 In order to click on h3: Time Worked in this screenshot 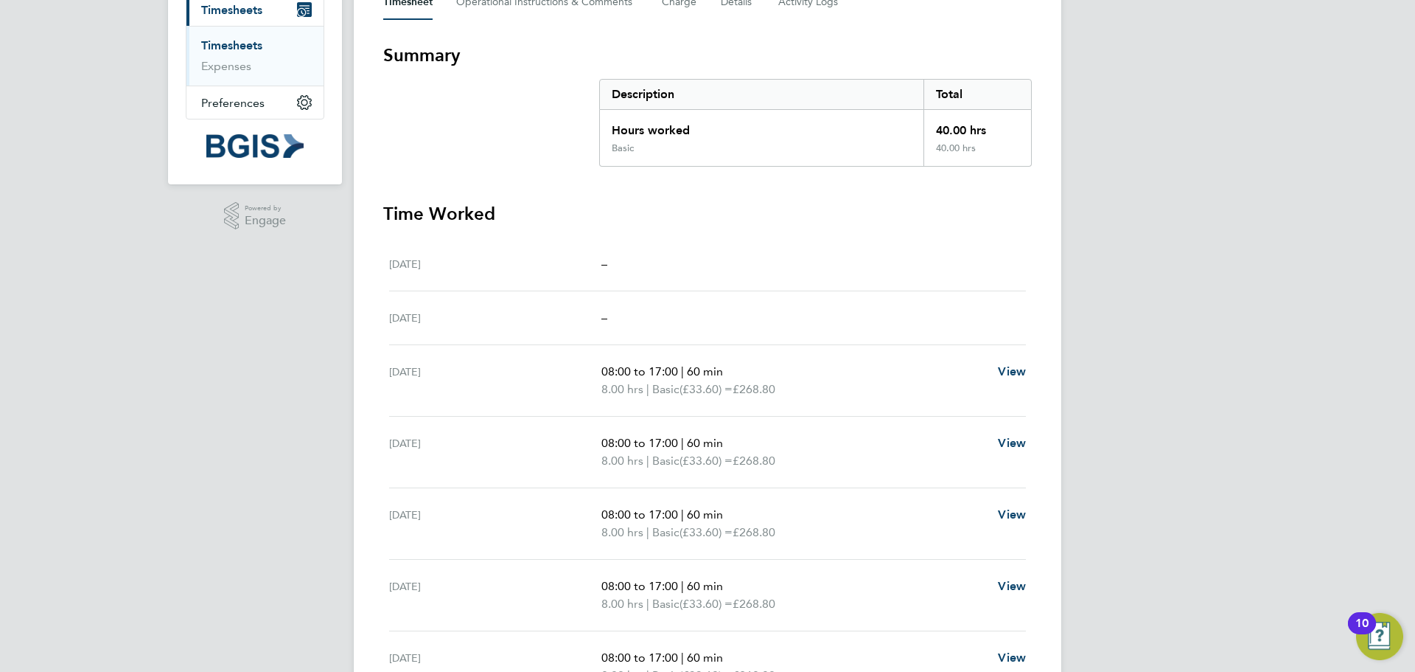, I will do `click(708, 214)`.